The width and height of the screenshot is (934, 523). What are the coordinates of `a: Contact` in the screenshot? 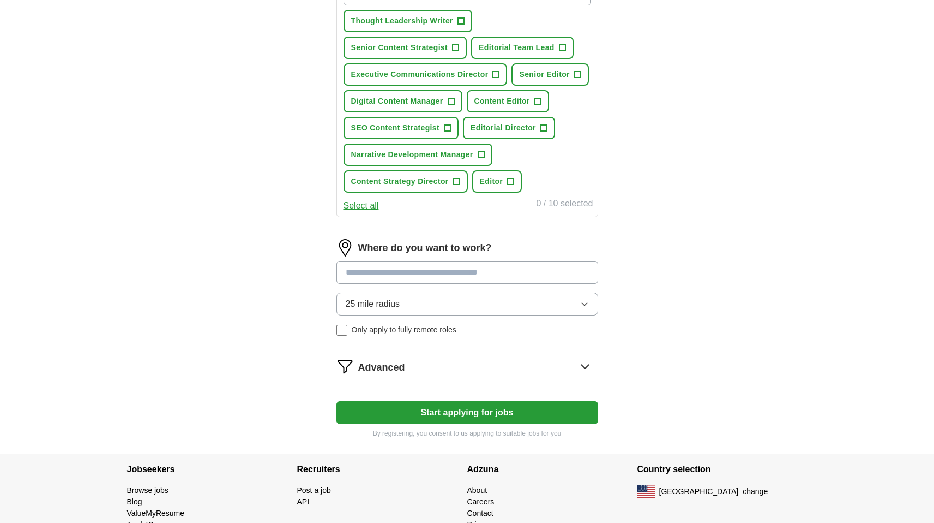 It's located at (481, 513).